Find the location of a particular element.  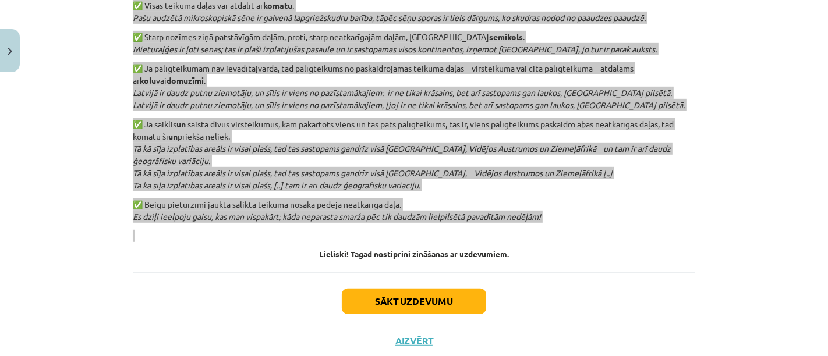

strong: domuzīmi is located at coordinates (185, 80).